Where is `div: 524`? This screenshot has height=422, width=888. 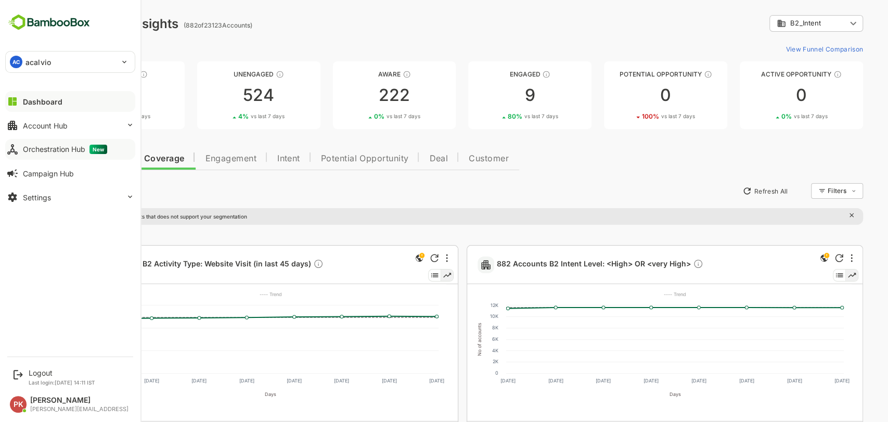 div: 524 is located at coordinates (222, 95).